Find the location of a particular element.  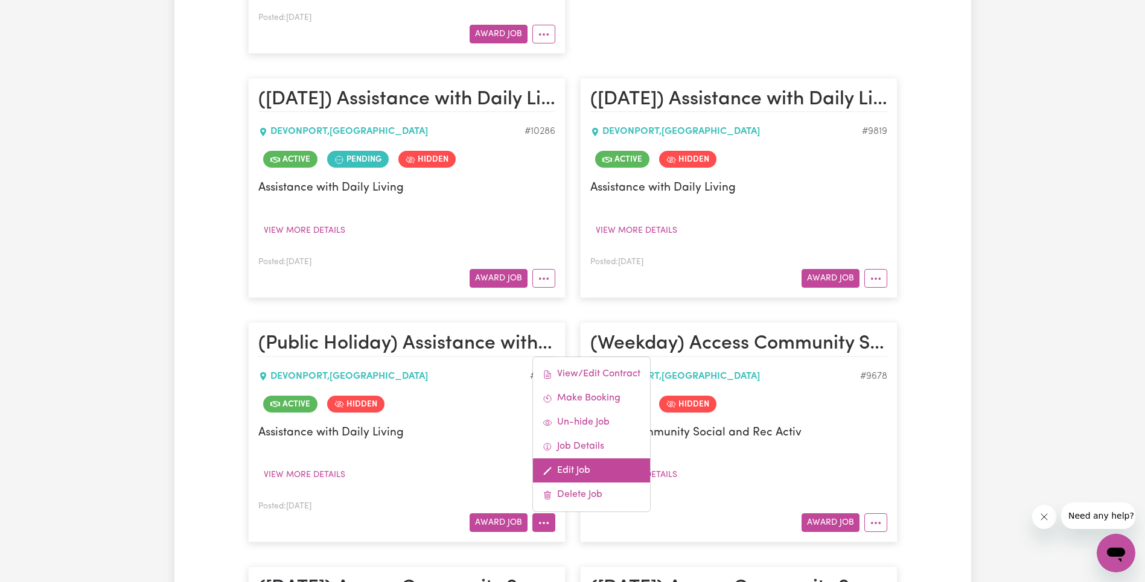

div: Job ID #10286 is located at coordinates (539, 132).